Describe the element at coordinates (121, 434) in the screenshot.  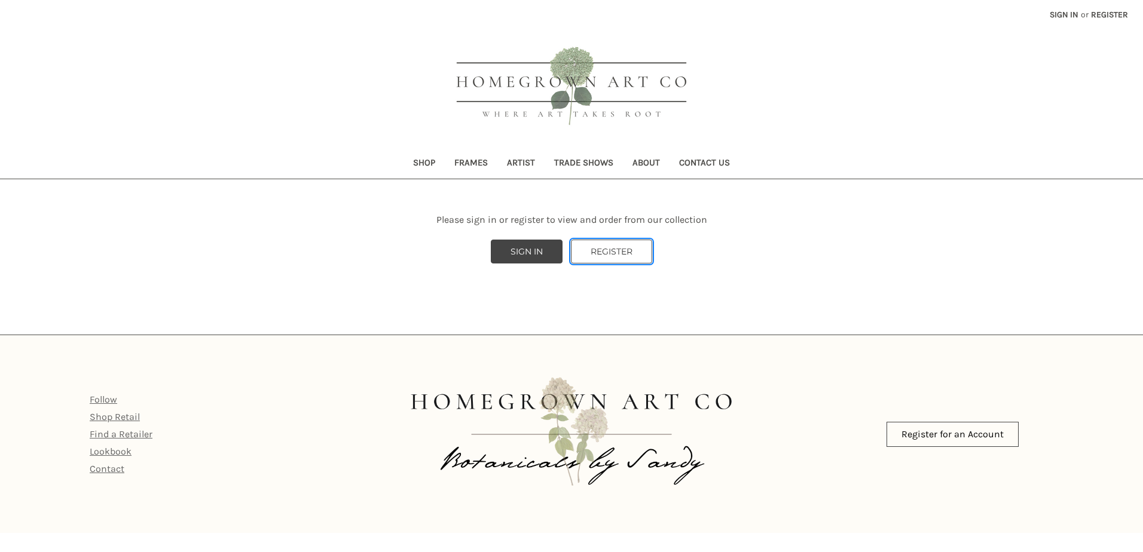
I see `a: Find a Retailer` at that location.